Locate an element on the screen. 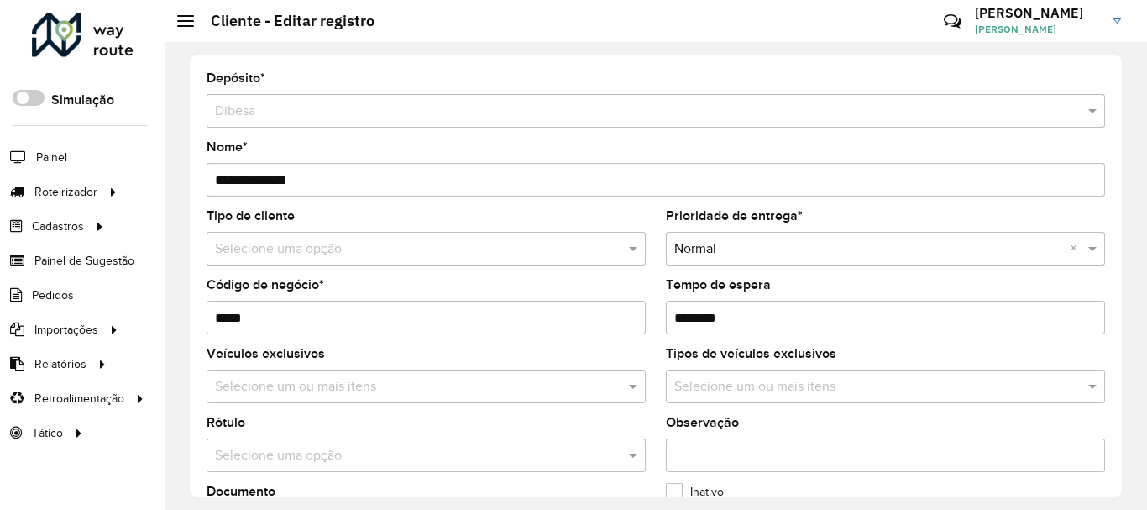 The image size is (1147, 510). label: Inativo is located at coordinates (694, 491).